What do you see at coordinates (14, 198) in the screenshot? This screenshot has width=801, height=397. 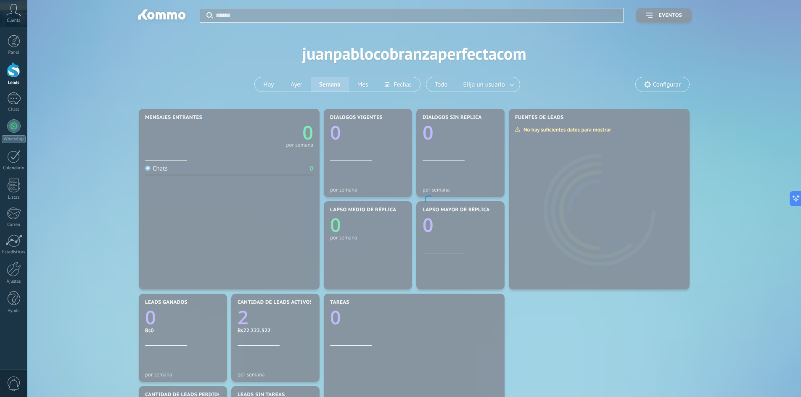 I see `div: Listas` at bounding box center [14, 198].